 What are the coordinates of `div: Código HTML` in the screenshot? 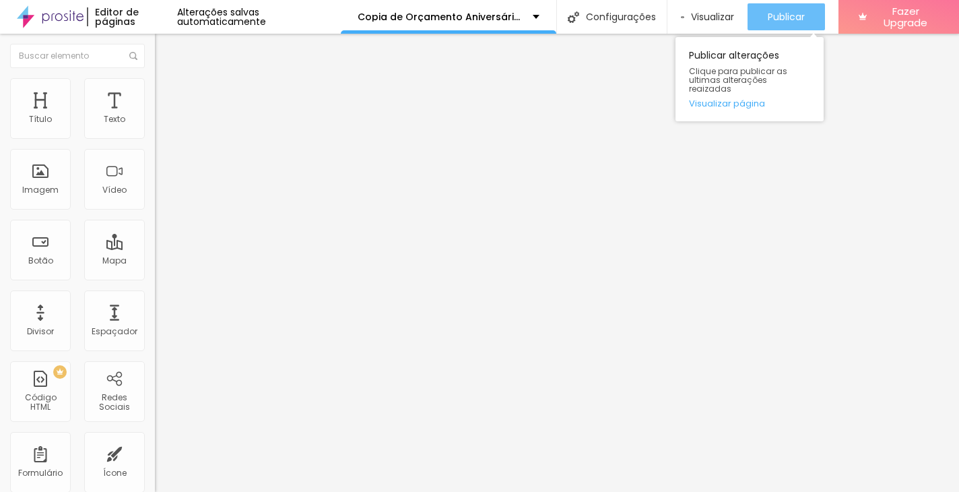 It's located at (40, 402).